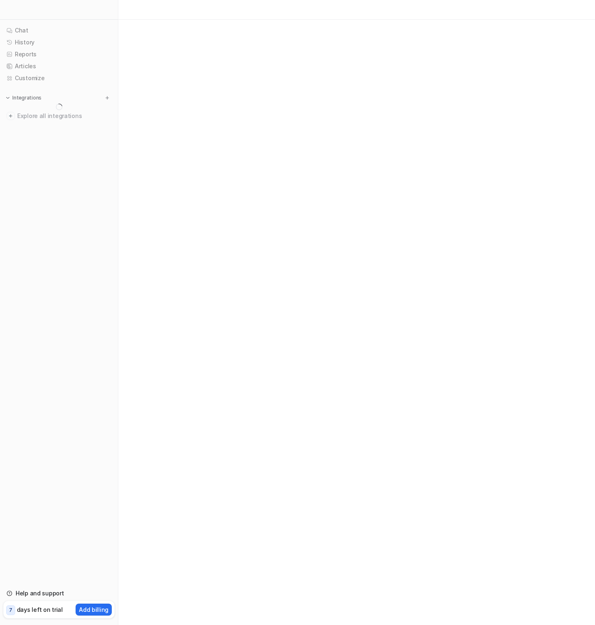 The height and width of the screenshot is (625, 595). I want to click on img: explore all integrations, so click(11, 116).